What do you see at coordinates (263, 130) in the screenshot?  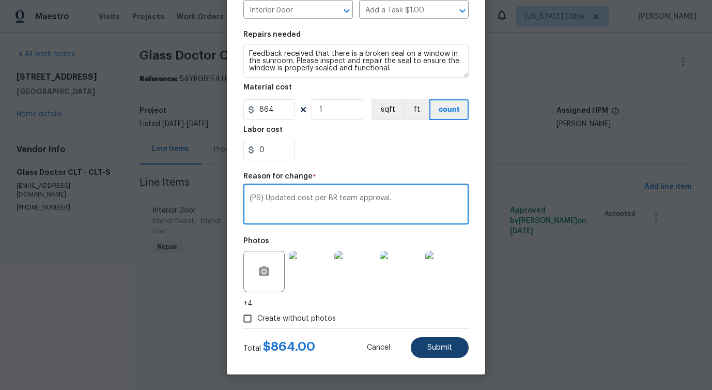 I see `h5: Labor cost` at bounding box center [263, 130].